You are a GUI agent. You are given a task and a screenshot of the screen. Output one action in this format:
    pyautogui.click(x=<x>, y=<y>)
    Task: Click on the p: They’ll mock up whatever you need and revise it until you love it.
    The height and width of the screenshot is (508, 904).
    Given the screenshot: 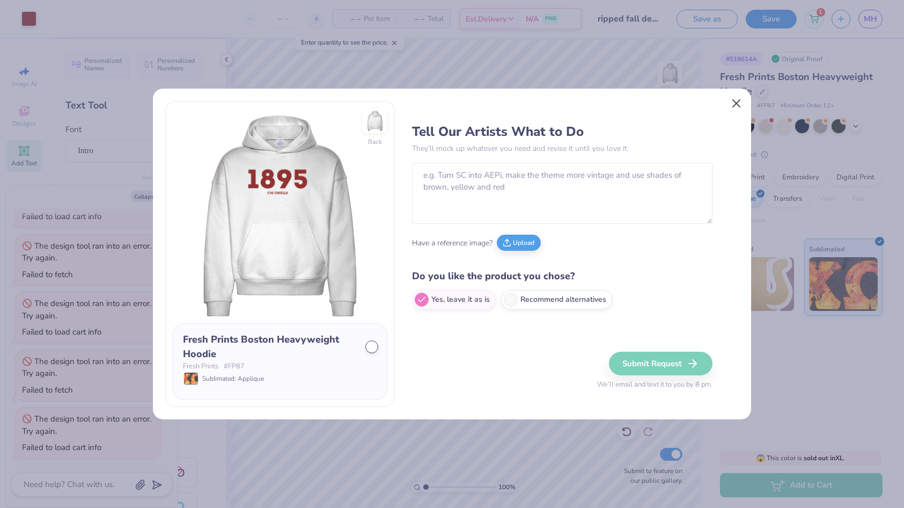 What is the action you would take?
    pyautogui.click(x=562, y=148)
    